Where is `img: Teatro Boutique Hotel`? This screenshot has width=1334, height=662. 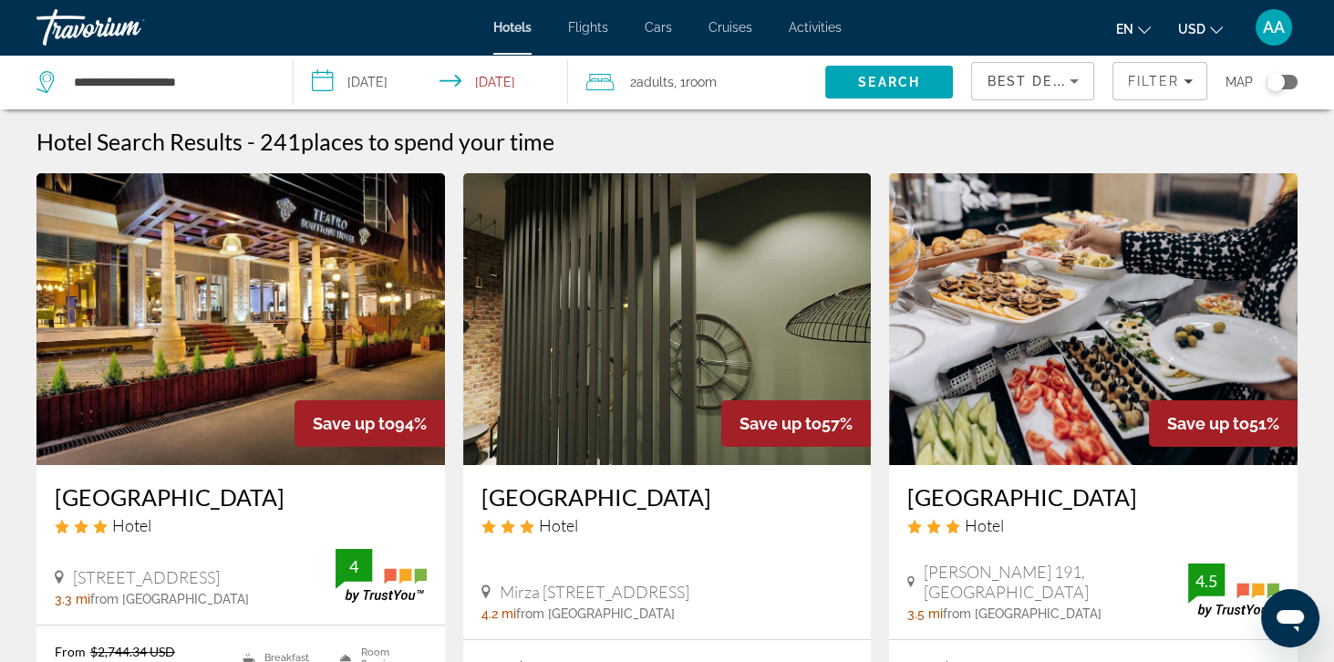 img: Teatro Boutique Hotel is located at coordinates (241, 319).